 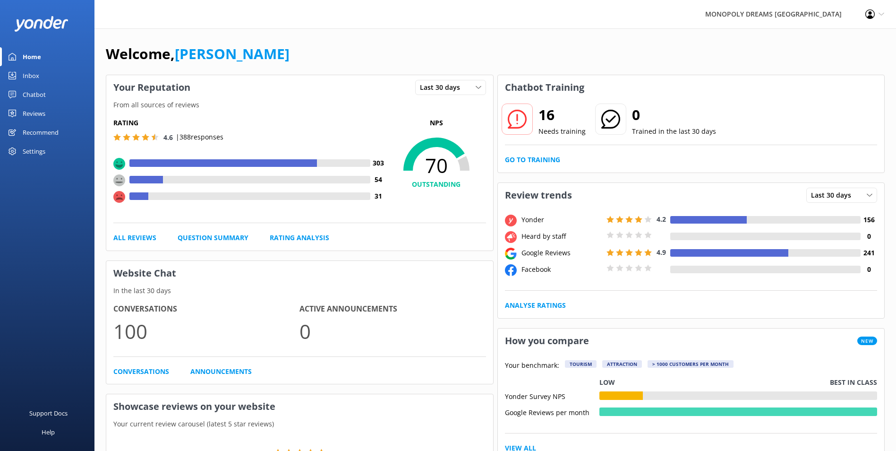 I want to click on div: Help, so click(x=48, y=432).